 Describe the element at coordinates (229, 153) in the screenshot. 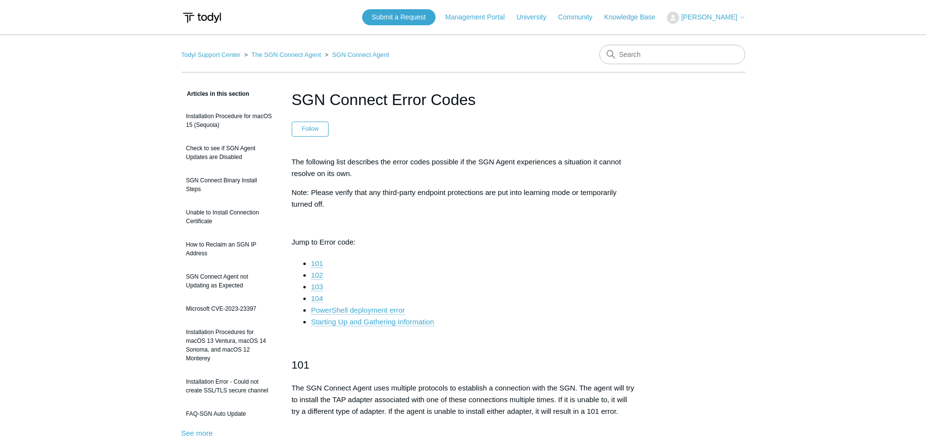

I see `a: Check to see if SGN Agent Updates are Disabled` at that location.